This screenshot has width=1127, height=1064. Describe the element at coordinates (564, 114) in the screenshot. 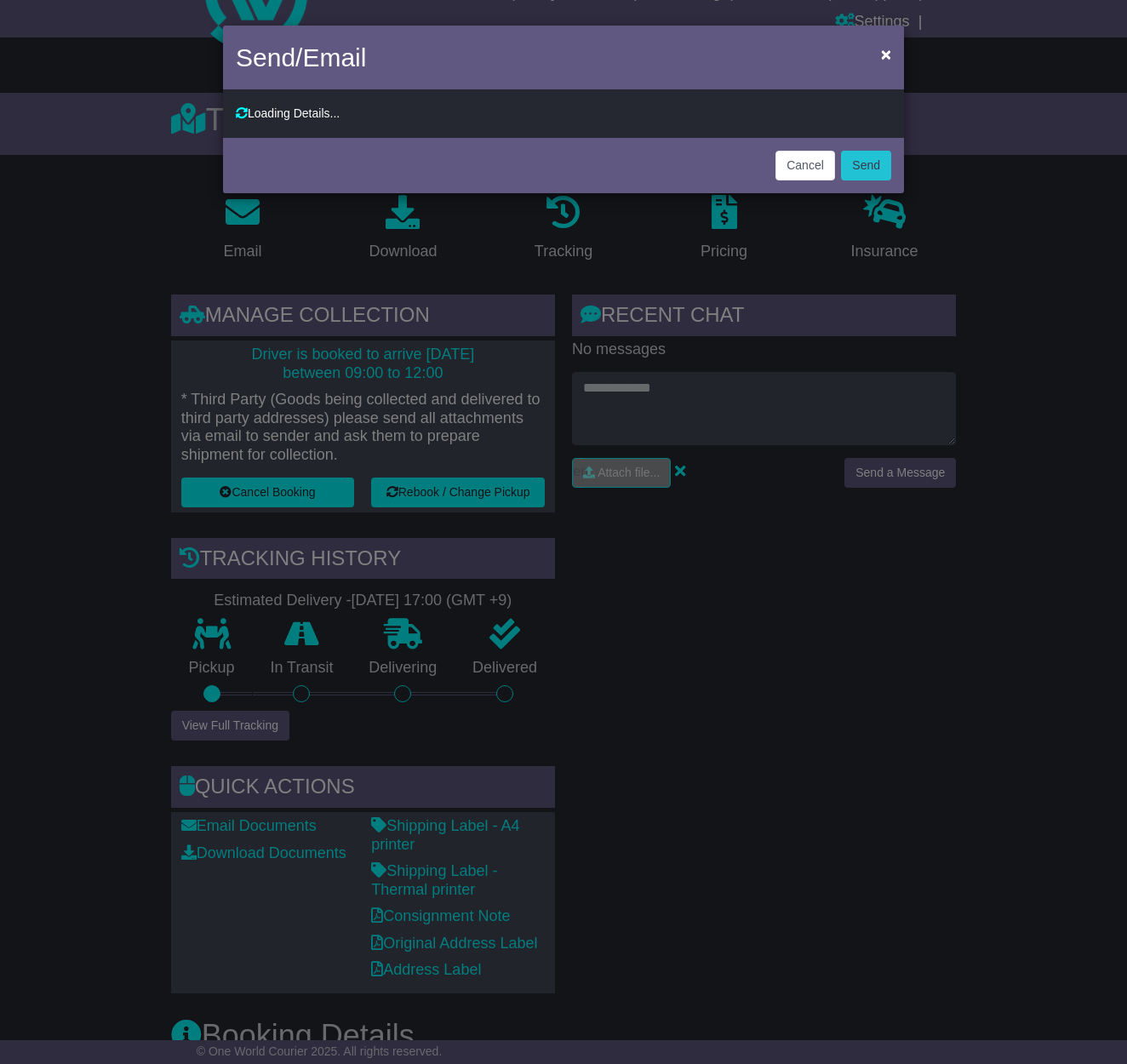

I see `div: Loading Details...` at that location.